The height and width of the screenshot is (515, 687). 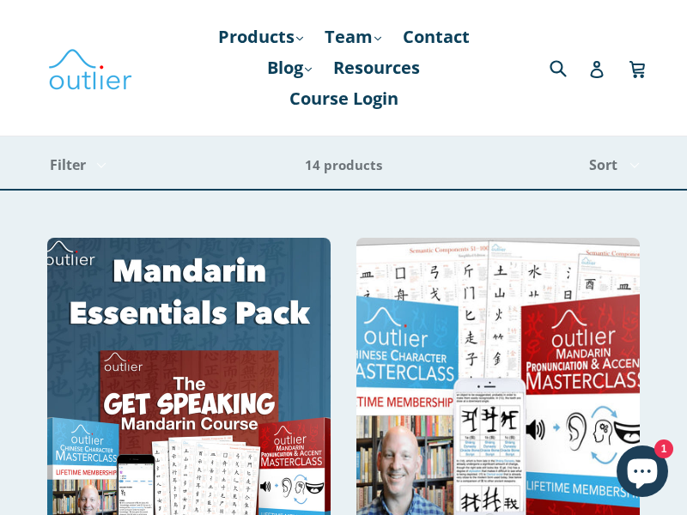 I want to click on span: 14 products, so click(x=344, y=165).